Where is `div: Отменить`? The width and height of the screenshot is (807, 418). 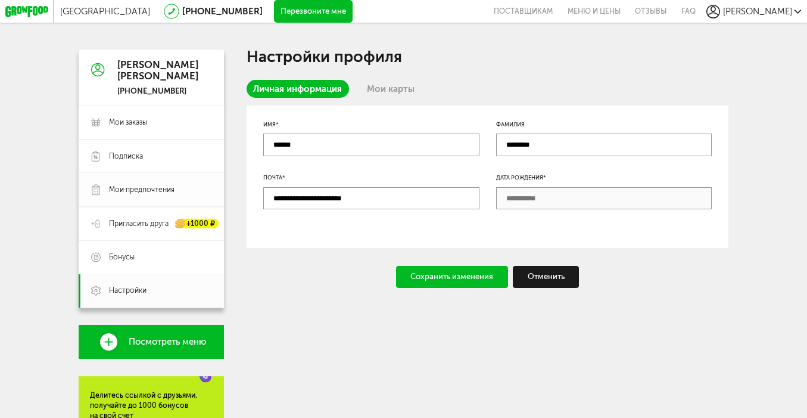
div: Отменить is located at coordinates (546, 277).